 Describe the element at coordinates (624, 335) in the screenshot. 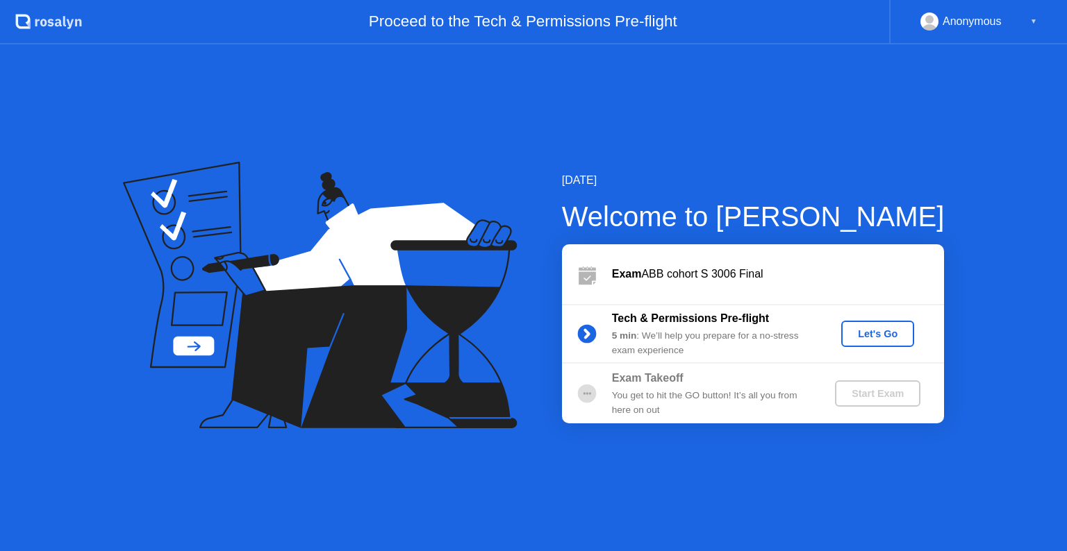

I see `b: 5 min` at that location.